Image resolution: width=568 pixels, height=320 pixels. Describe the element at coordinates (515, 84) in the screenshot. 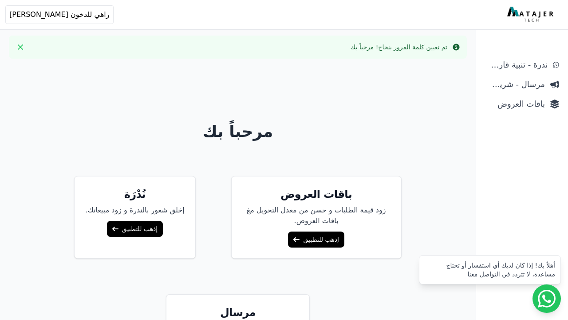

I see `span: مرسال - شريط دعاية` at that location.